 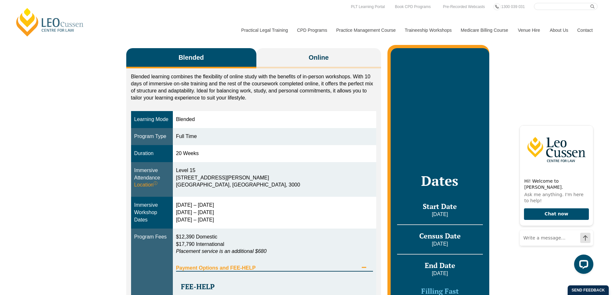 I want to click on button: Send a message, so click(x=71, y=119).